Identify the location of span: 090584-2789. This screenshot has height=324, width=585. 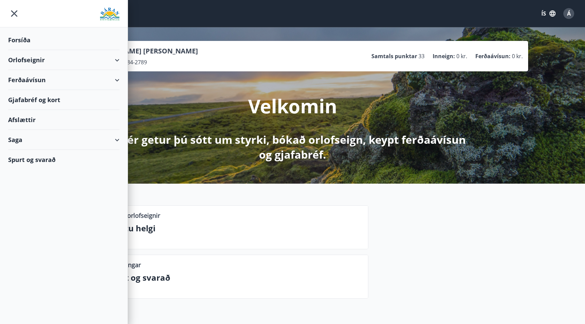
(131, 62).